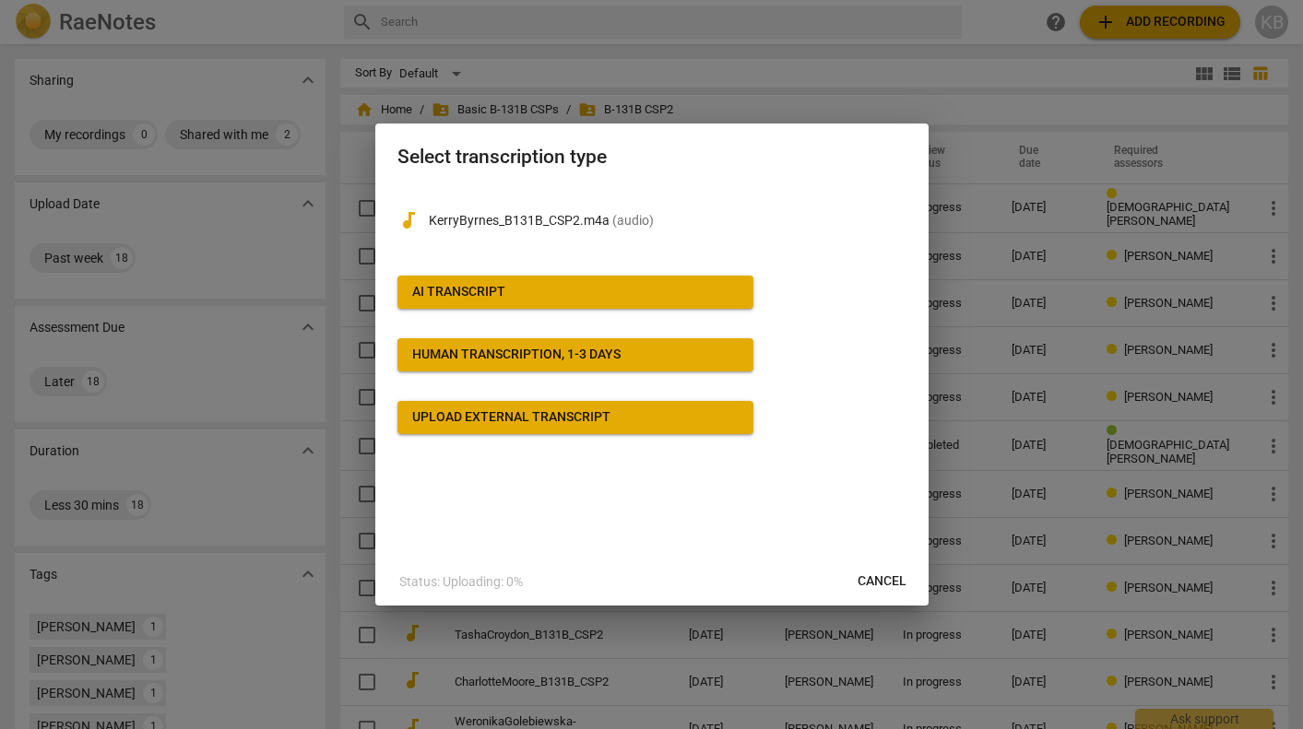  I want to click on button: Cancel, so click(881, 582).